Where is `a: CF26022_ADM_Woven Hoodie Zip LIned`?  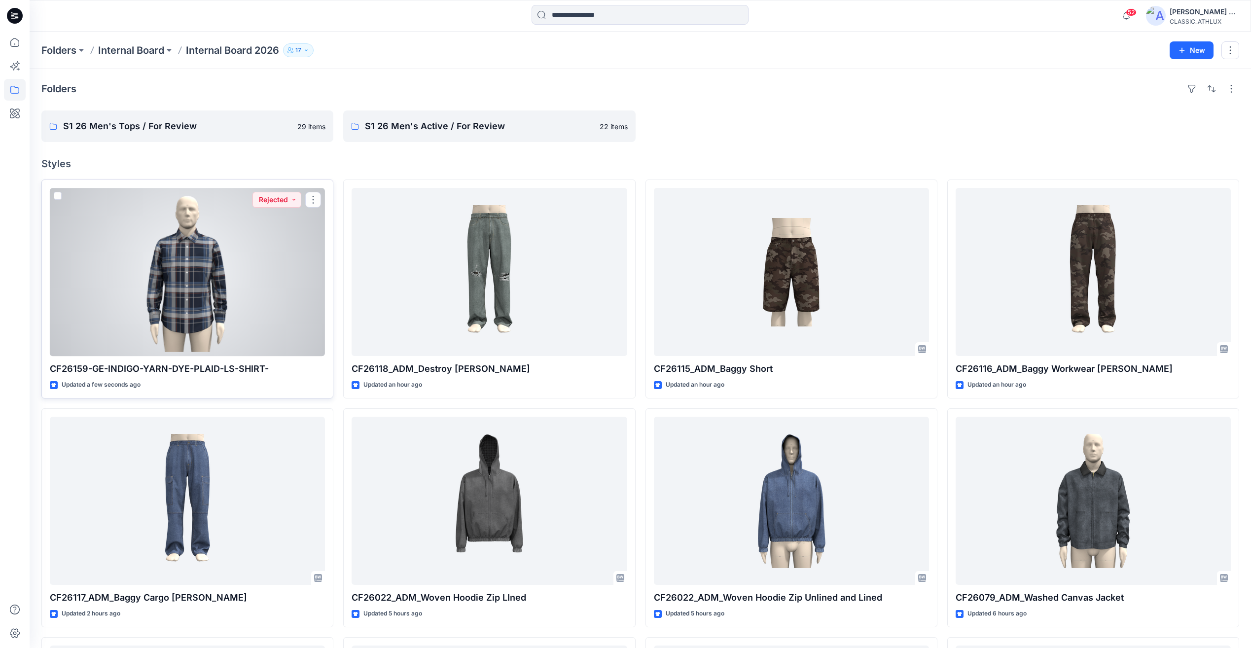
a: CF26022_ADM_Woven Hoodie Zip LIned is located at coordinates (489, 500).